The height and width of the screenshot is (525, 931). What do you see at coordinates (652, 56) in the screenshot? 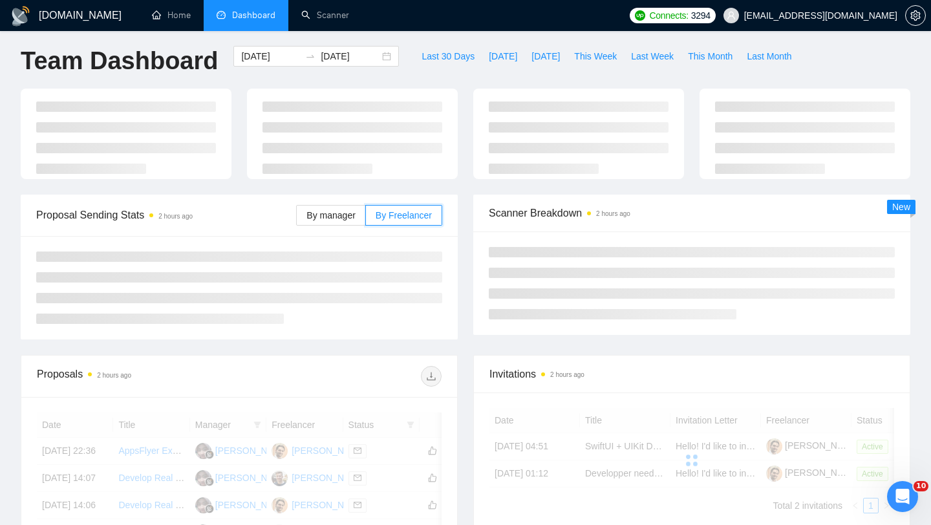
I see `button: Last Week` at bounding box center [652, 56].